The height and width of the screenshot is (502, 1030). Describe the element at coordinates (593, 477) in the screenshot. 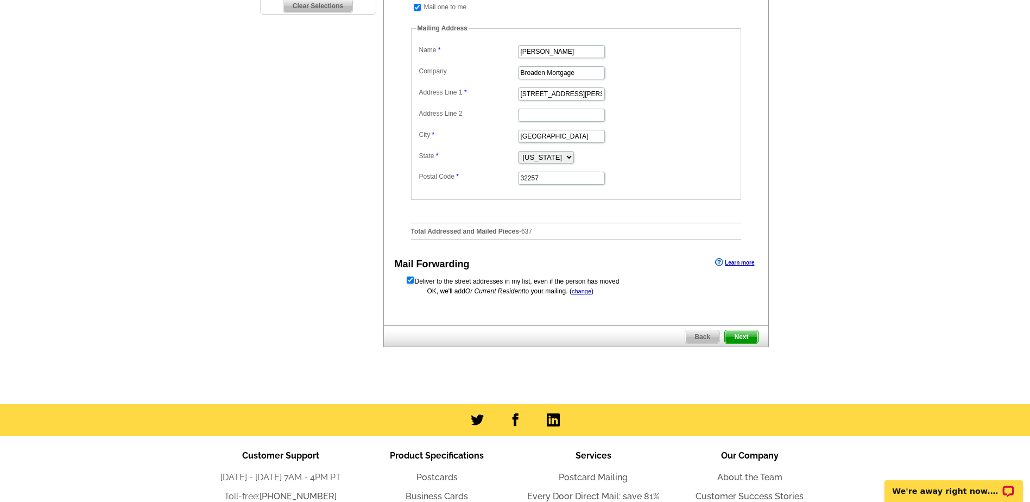

I see `a: Postcard Mailing` at that location.